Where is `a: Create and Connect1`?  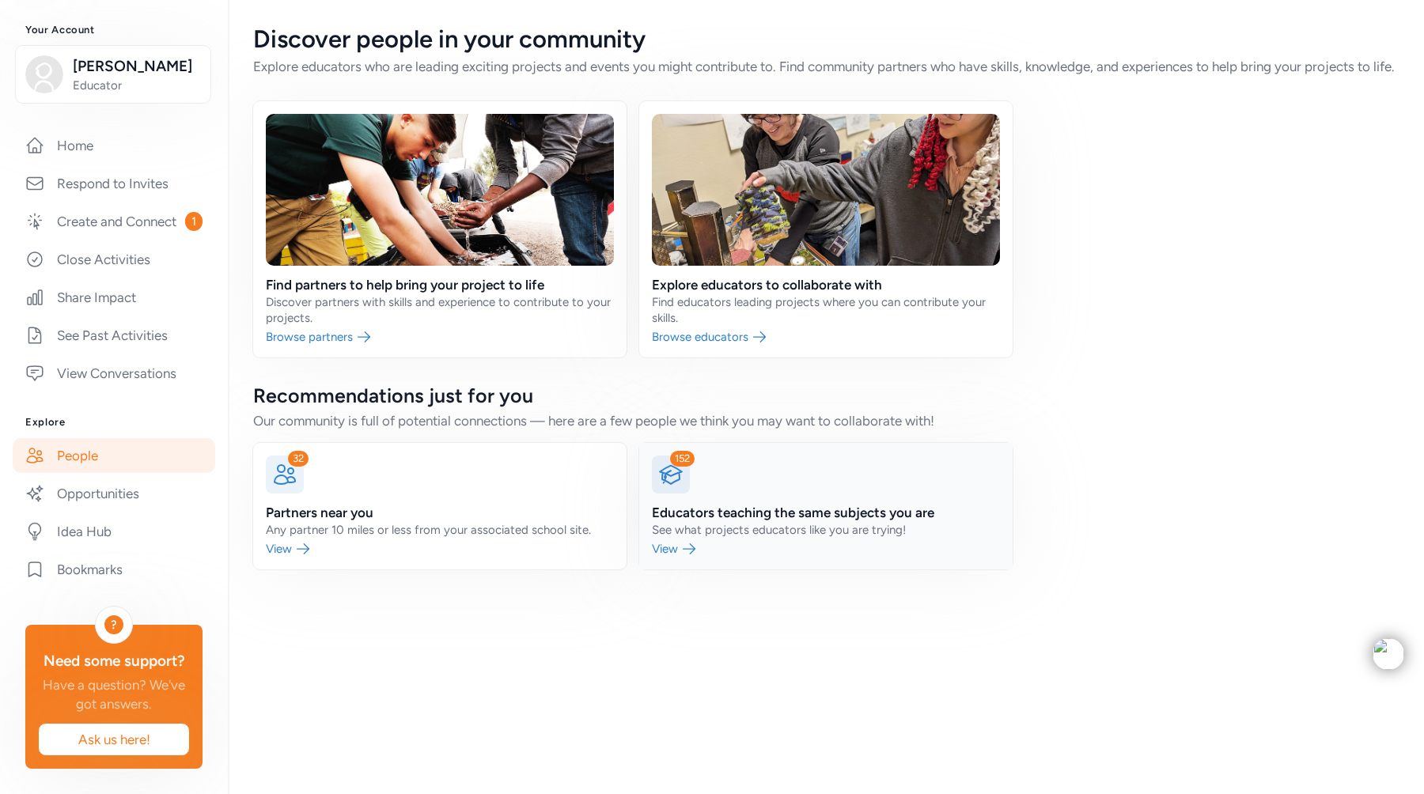
a: Create and Connect1 is located at coordinates (114, 221).